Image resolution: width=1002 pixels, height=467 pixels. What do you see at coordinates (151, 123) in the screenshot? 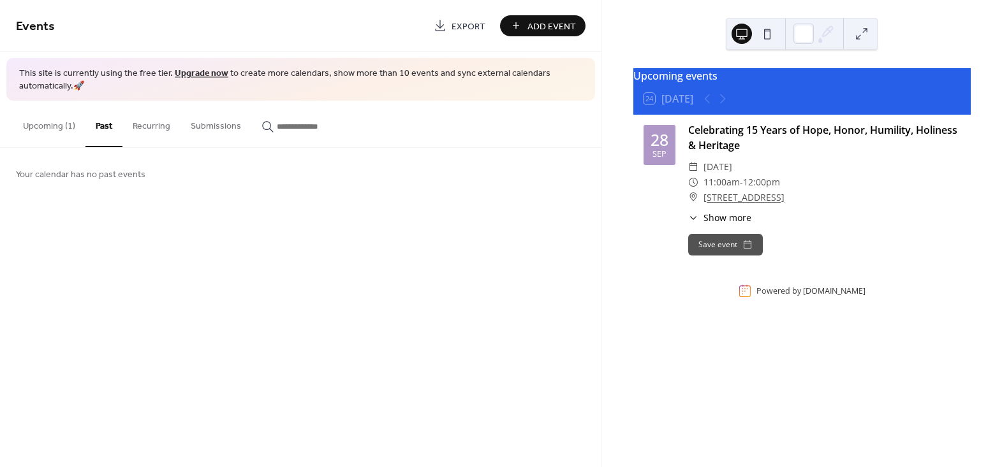
I see `button: Recurring` at bounding box center [151, 123].